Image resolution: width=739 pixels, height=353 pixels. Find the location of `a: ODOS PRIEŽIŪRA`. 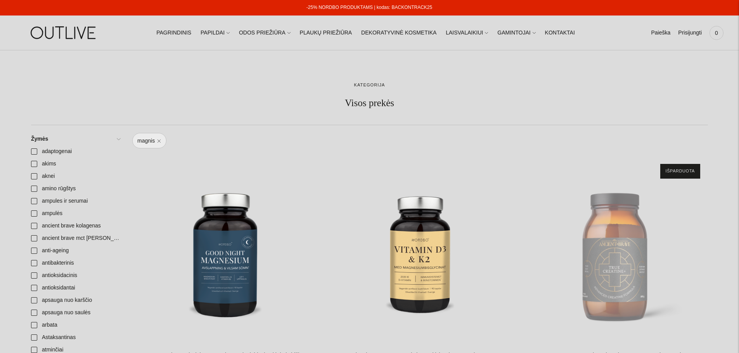

a: ODOS PRIEŽIŪRA is located at coordinates (265, 33).